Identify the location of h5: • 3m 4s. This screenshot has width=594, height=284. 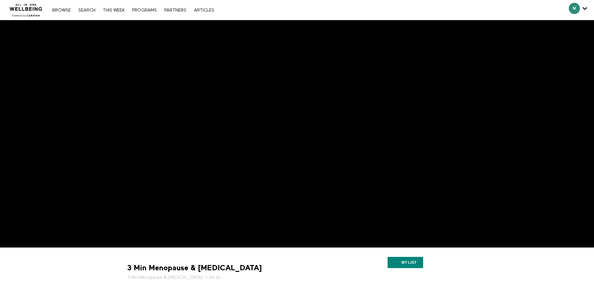
(232, 278).